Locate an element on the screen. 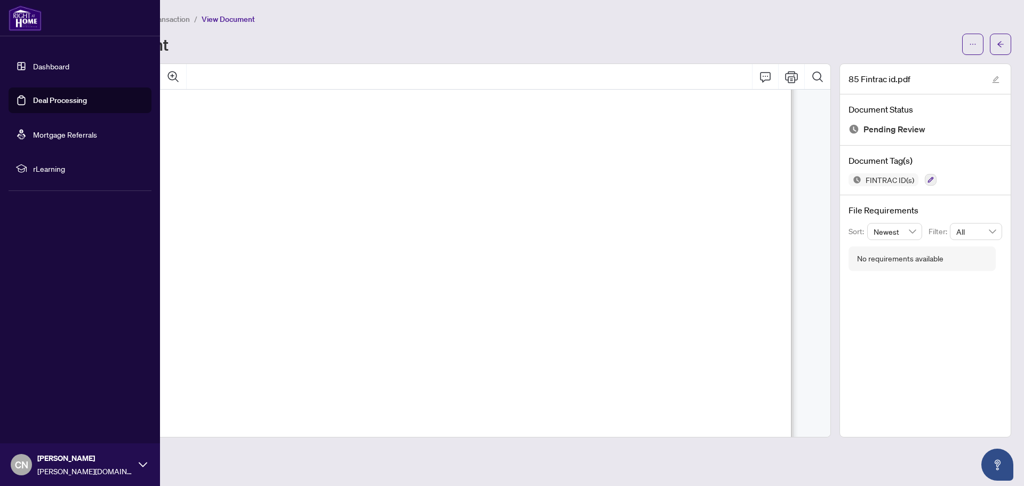 The image size is (1024, 486). a: Dashboard is located at coordinates (51, 66).